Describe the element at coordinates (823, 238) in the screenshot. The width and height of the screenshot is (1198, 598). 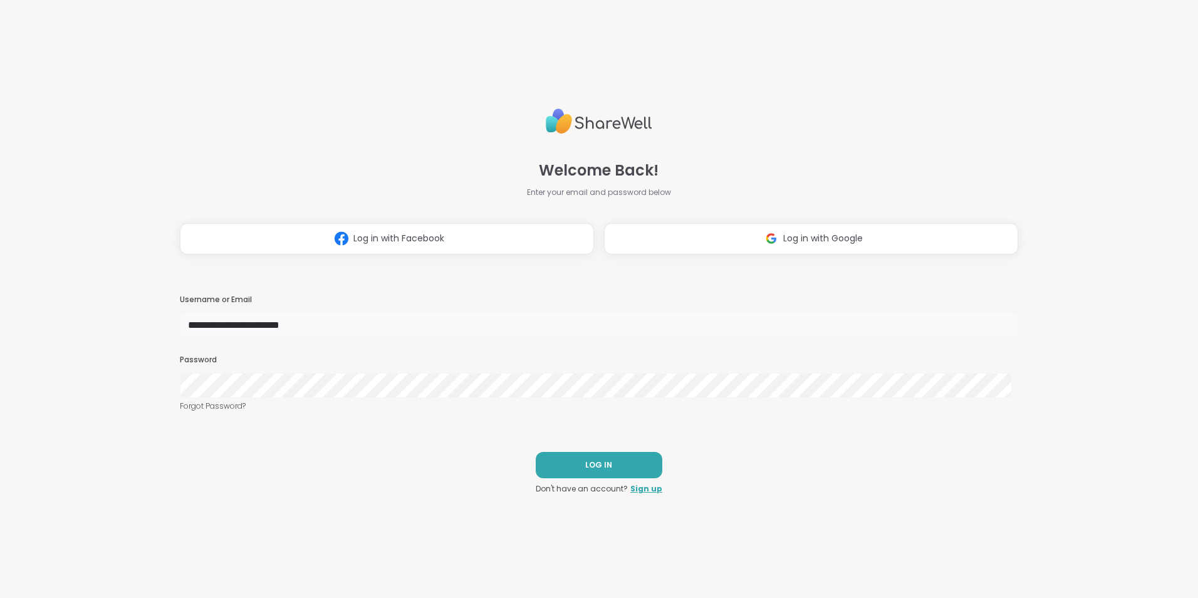
I see `span: Log in with Google` at that location.